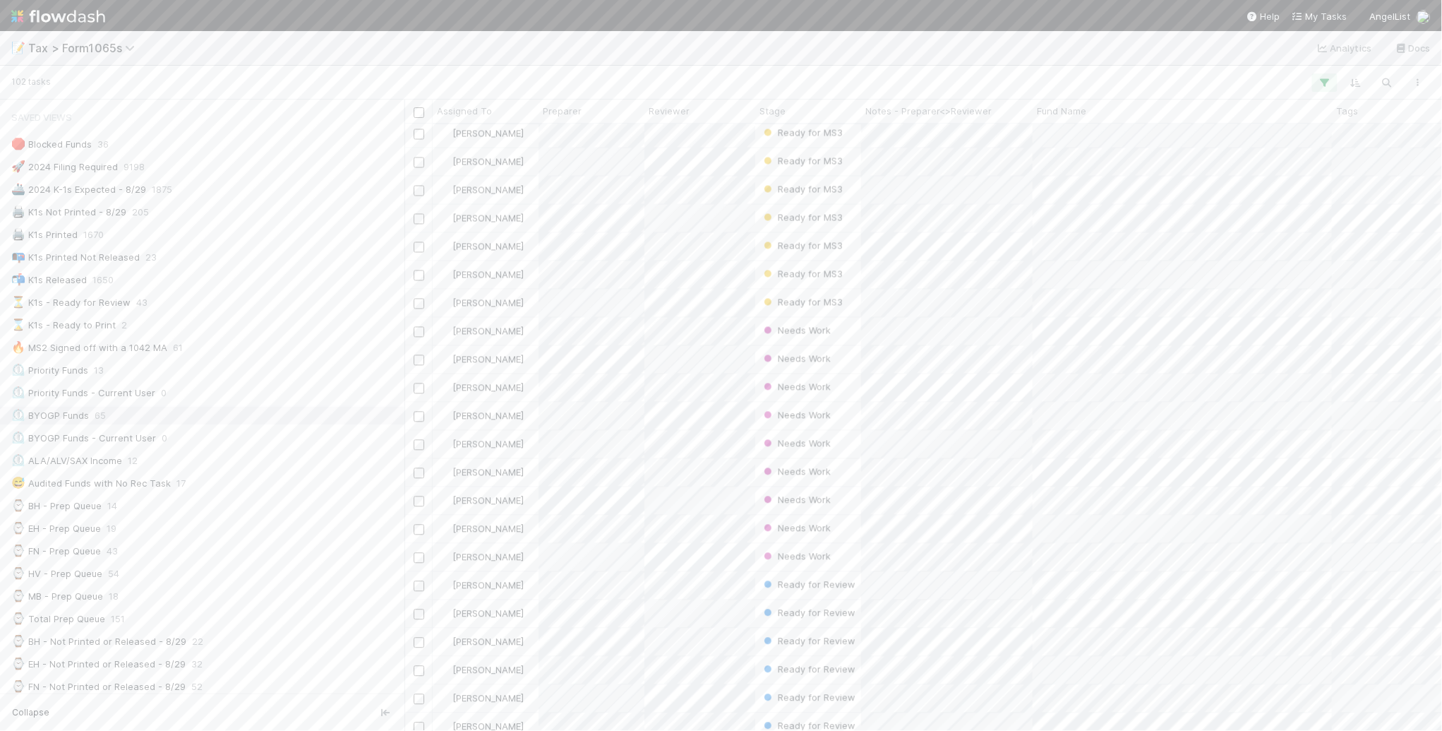 This screenshot has height=731, width=1442. What do you see at coordinates (30, 712) in the screenshot?
I see `span: Collapse` at bounding box center [30, 712].